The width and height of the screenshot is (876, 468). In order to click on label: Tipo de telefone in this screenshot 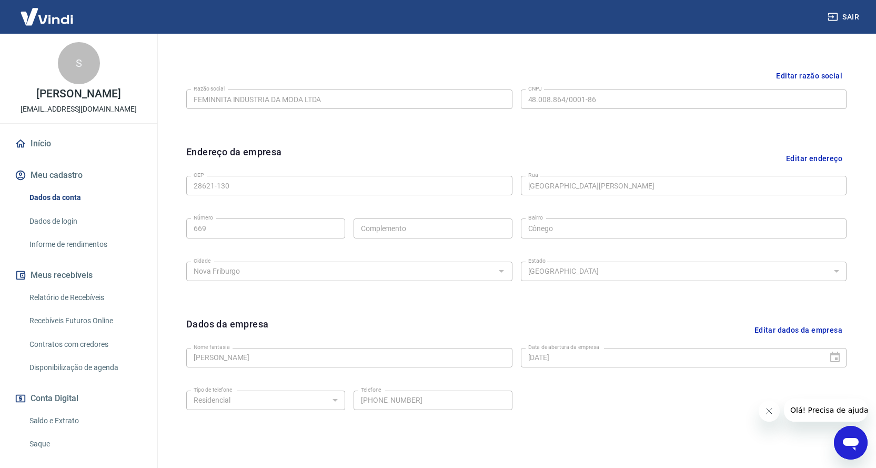, I will do `click(212, 389)`.